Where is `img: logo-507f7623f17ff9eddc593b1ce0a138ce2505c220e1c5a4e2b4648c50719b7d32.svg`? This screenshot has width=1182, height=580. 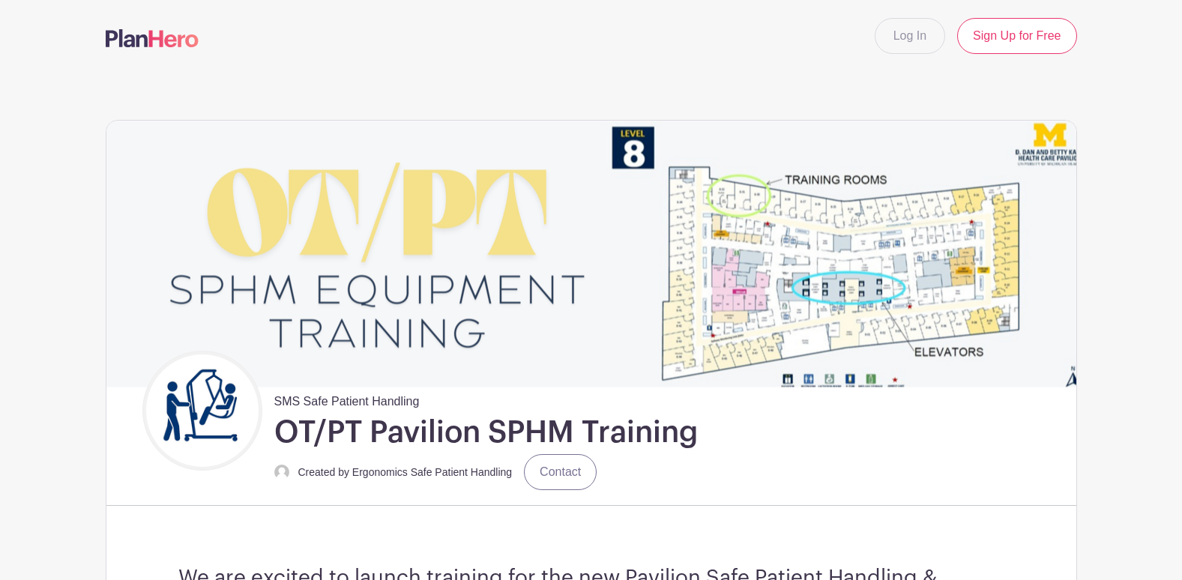 img: logo-507f7623f17ff9eddc593b1ce0a138ce2505c220e1c5a4e2b4648c50719b7d32.svg is located at coordinates (152, 38).